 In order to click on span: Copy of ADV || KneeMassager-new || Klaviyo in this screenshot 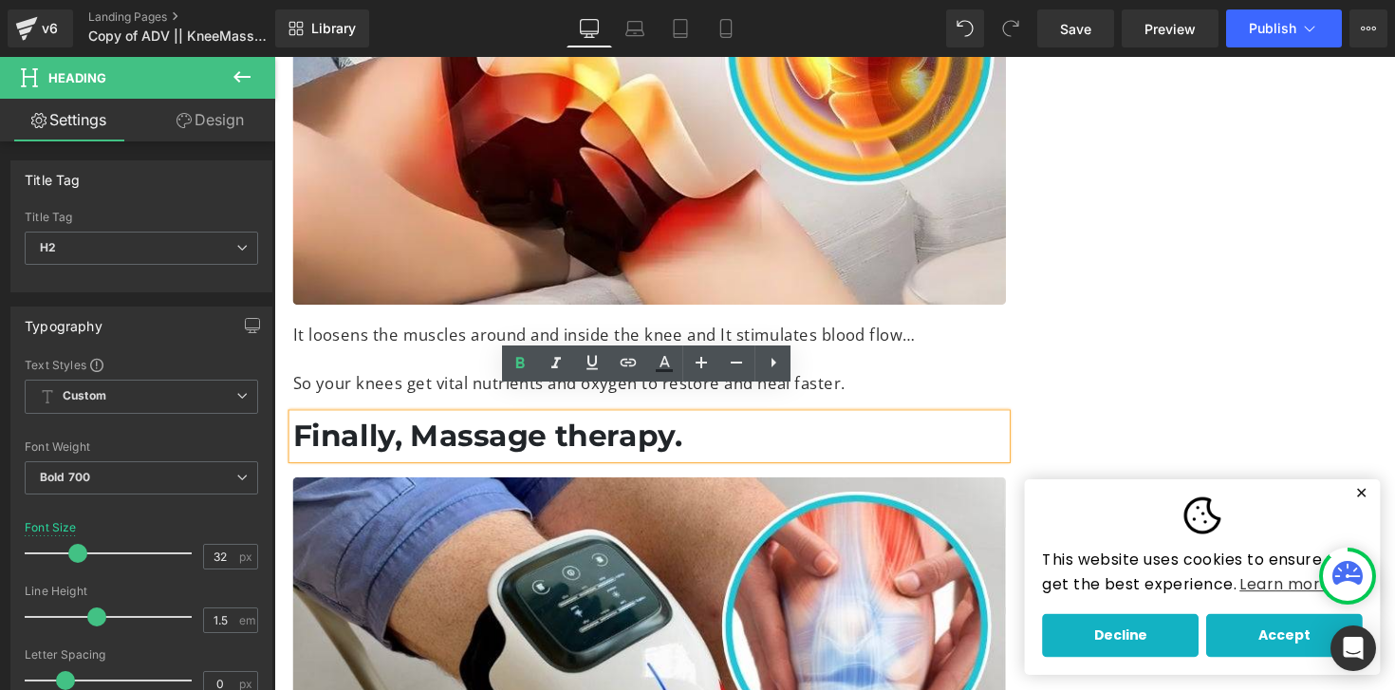, I will do `click(179, 36)`.